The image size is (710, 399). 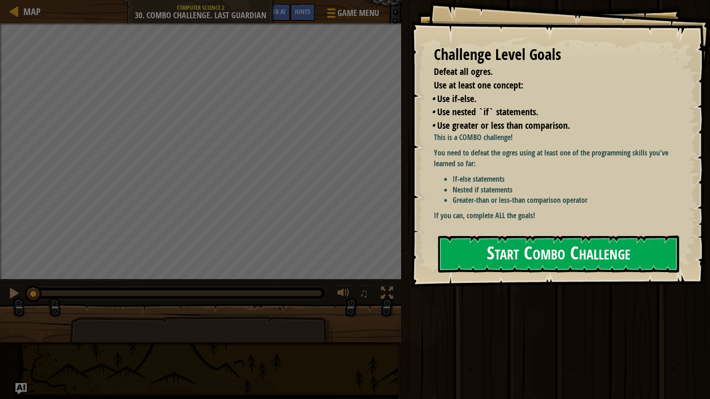 What do you see at coordinates (277, 11) in the screenshot?
I see `span: Ask AI` at bounding box center [277, 11].